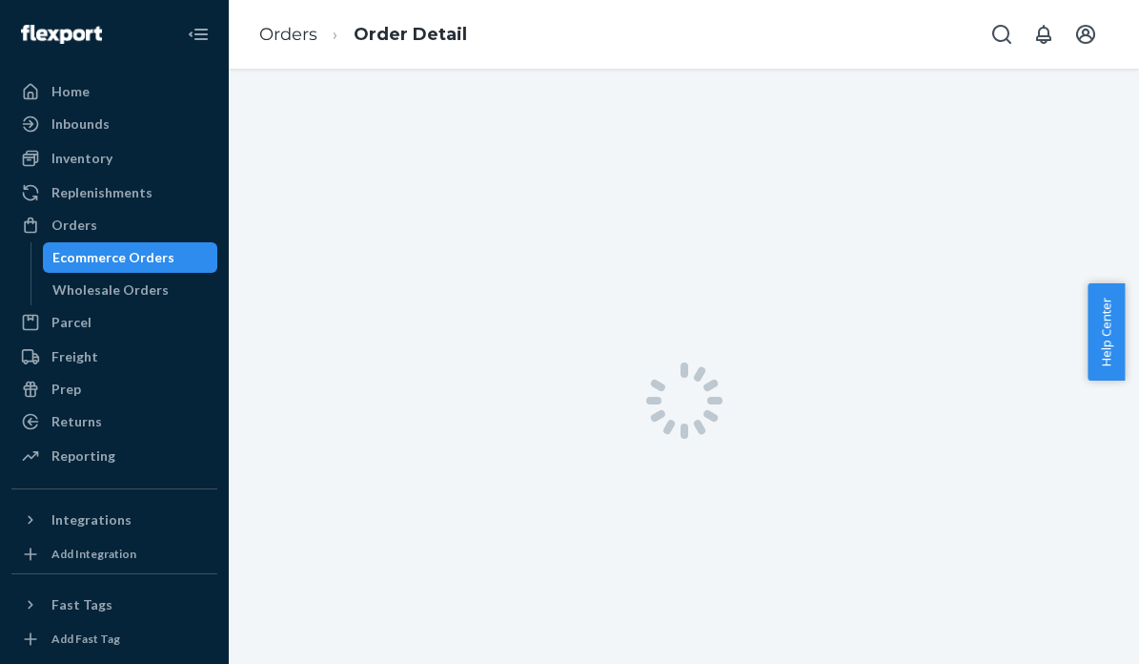  What do you see at coordinates (66, 389) in the screenshot?
I see `div: Prep` at bounding box center [66, 389].